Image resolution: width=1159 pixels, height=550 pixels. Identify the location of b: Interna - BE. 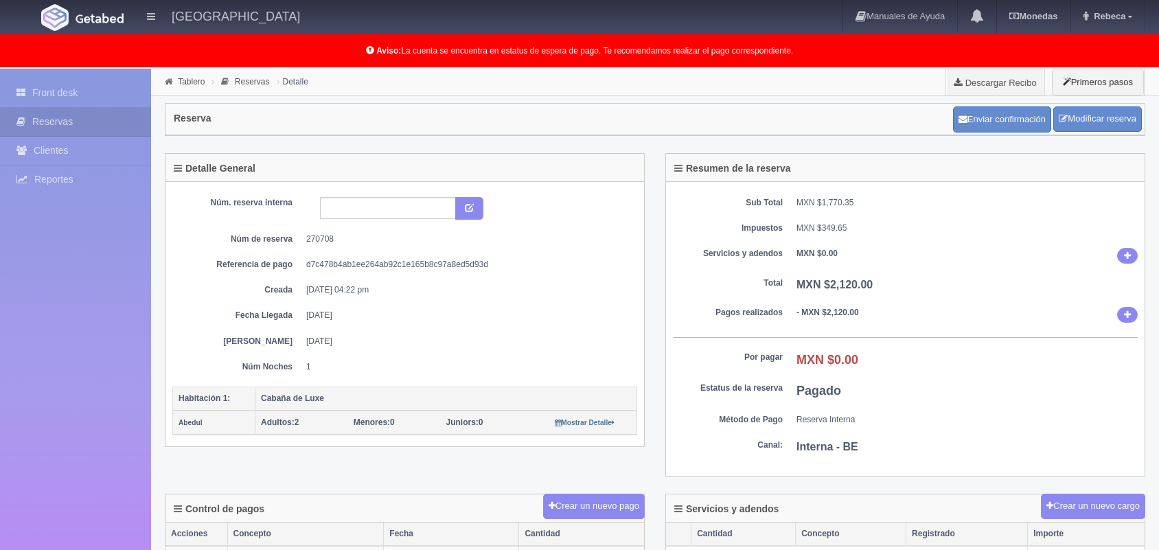
(827, 446).